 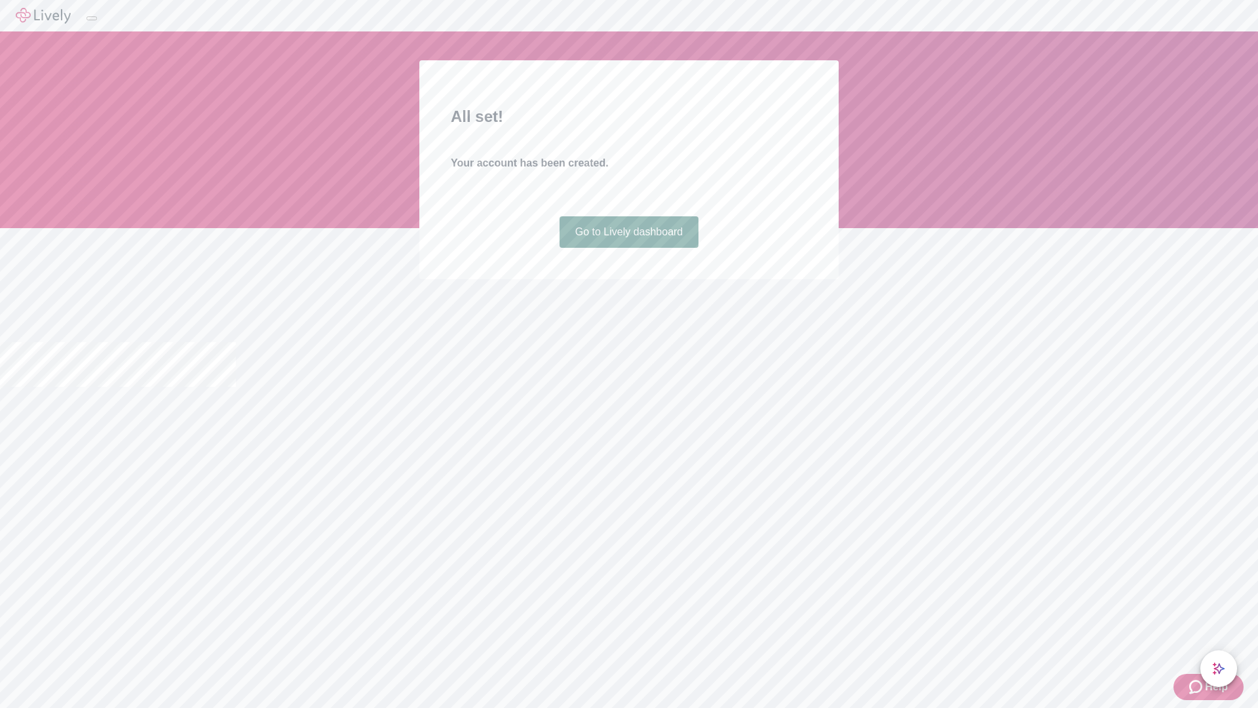 I want to click on svg: Zendesk support icon, so click(x=1197, y=687).